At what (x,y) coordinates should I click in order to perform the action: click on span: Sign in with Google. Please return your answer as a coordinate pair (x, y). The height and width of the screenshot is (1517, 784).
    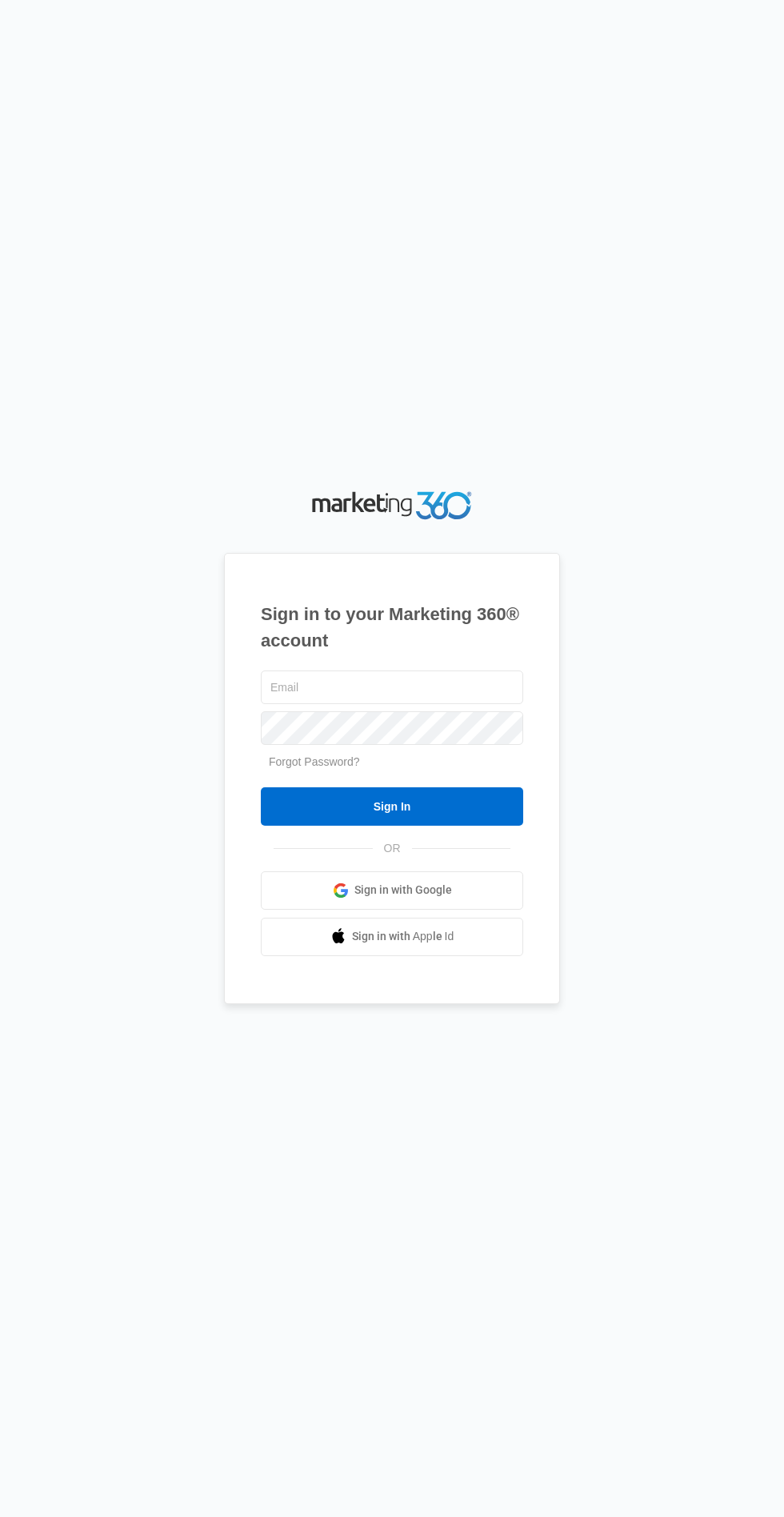
    Looking at the image, I should click on (404, 890).